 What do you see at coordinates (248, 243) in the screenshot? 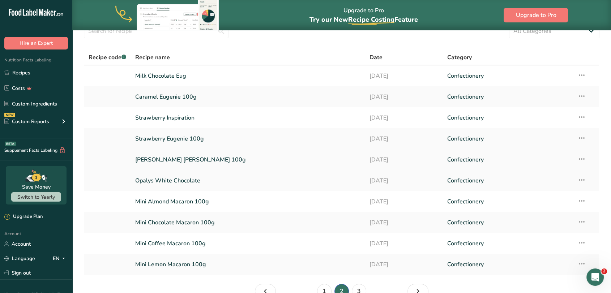
I see `a: Mini Coffee Macaron 100g` at bounding box center [248, 243].